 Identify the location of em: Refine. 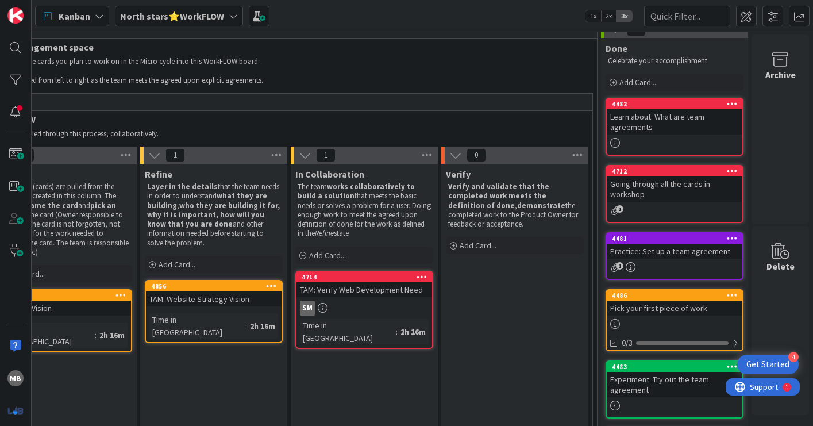
(324, 233).